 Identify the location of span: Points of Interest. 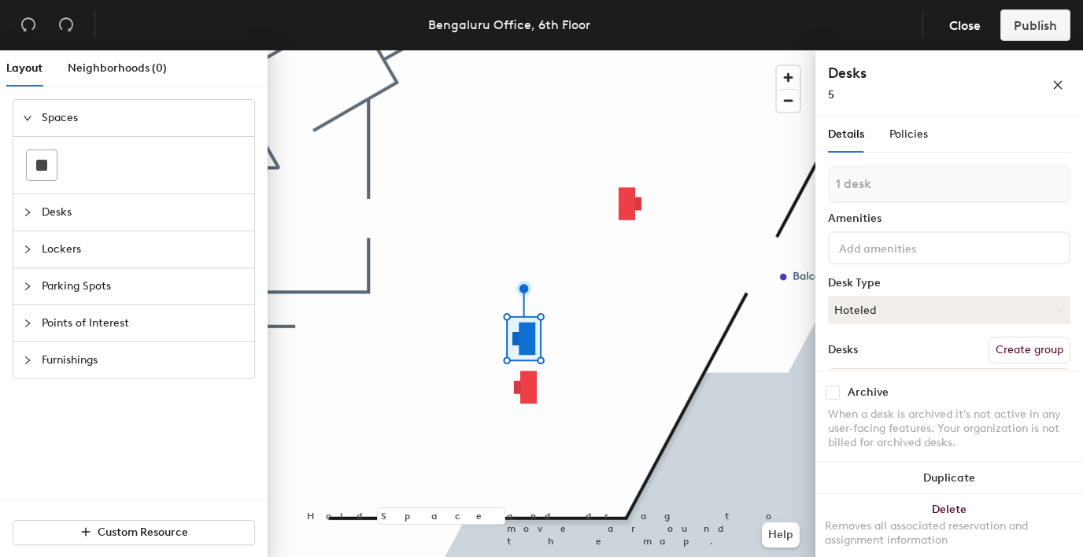
(143, 324).